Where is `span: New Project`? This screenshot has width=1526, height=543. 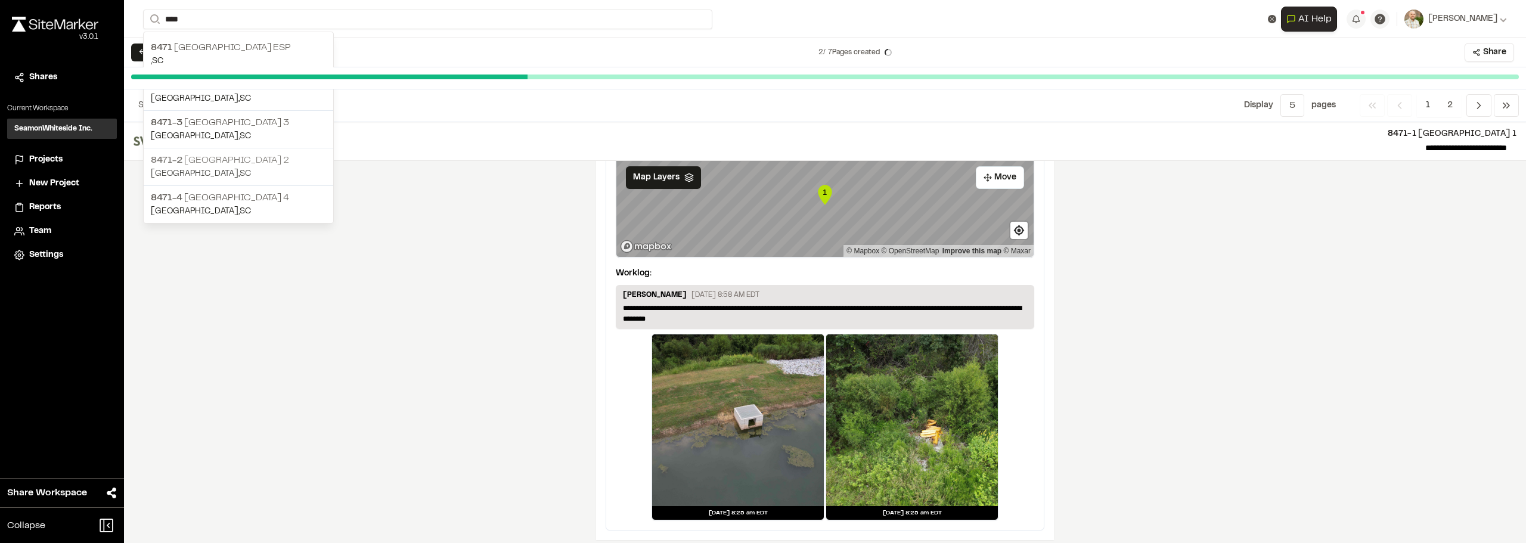
span: New Project is located at coordinates (54, 184).